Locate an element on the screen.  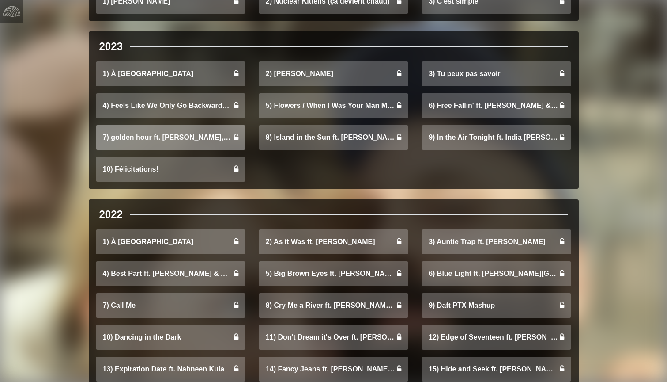
a: 13) Expiration Date ft. Nahneen Kula is located at coordinates (170, 369).